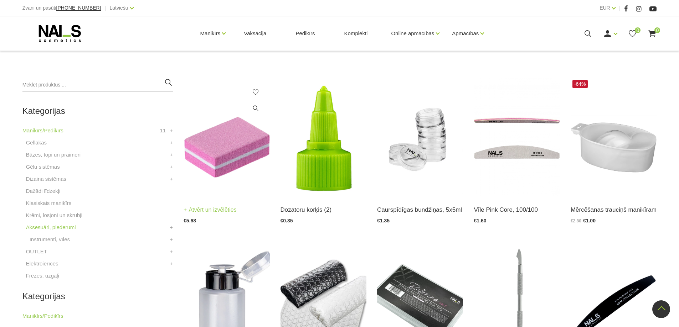  What do you see at coordinates (323, 137) in the screenshot?
I see `img: Za'lais (20/415) der 30, 50 un 100ml pudelītēm. Melnais (24/415) 250 un 500ml pudelēm....` at bounding box center [323, 137].